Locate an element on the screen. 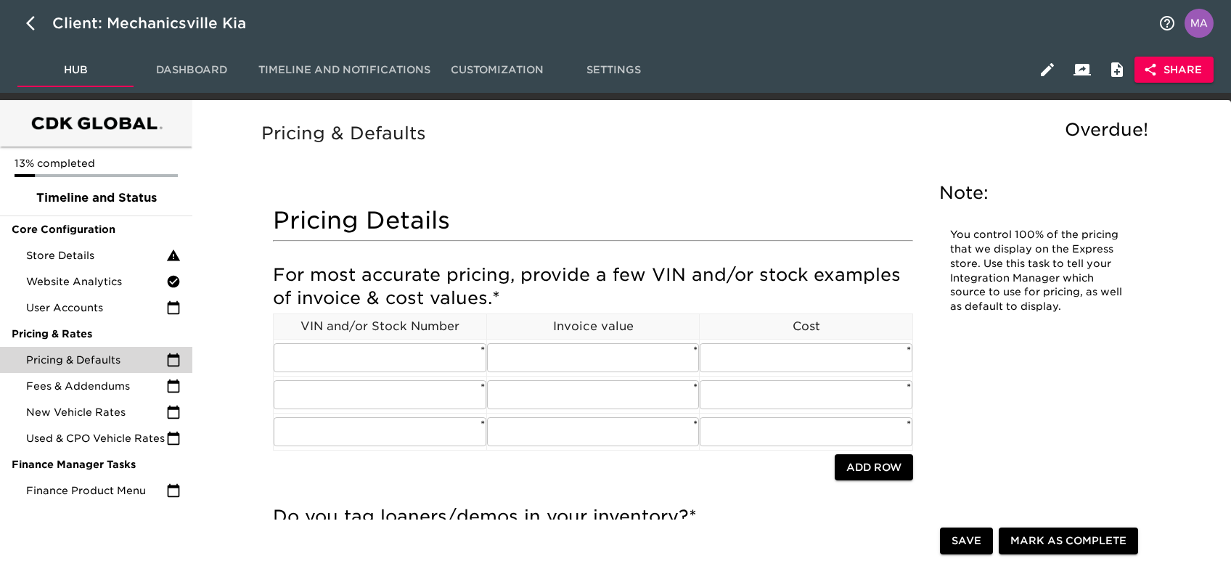 The height and width of the screenshot is (566, 1231). h5: Do you tag loaners/demos in your inventory? is located at coordinates (593, 517).